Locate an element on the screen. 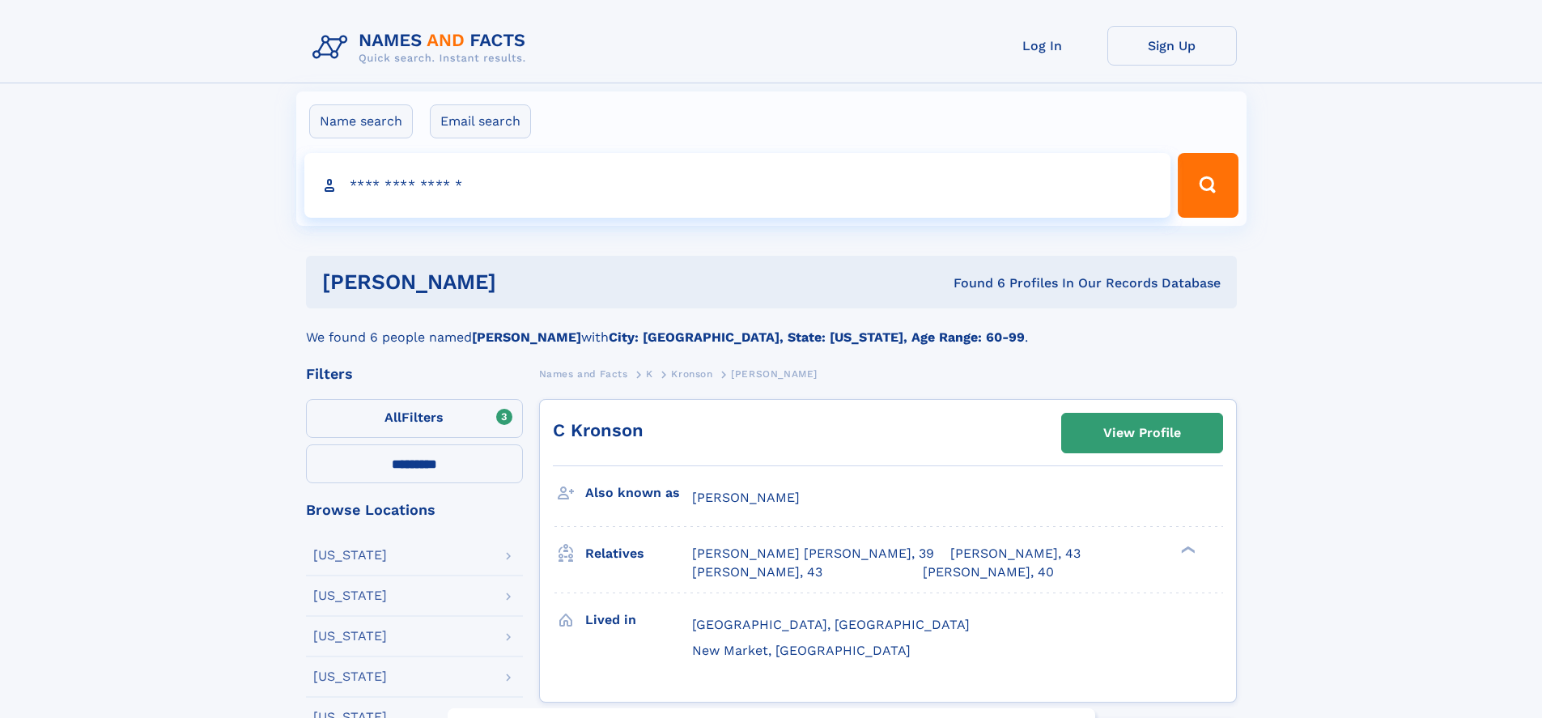 This screenshot has width=1542, height=718. a: Log In is located at coordinates (1042, 45).